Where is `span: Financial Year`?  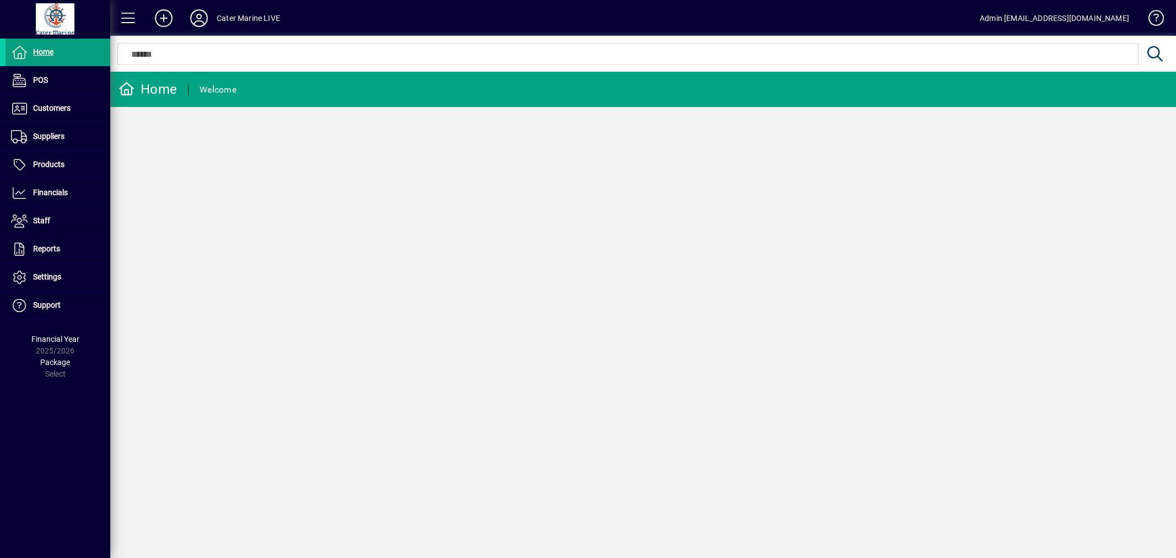
span: Financial Year is located at coordinates (55, 339).